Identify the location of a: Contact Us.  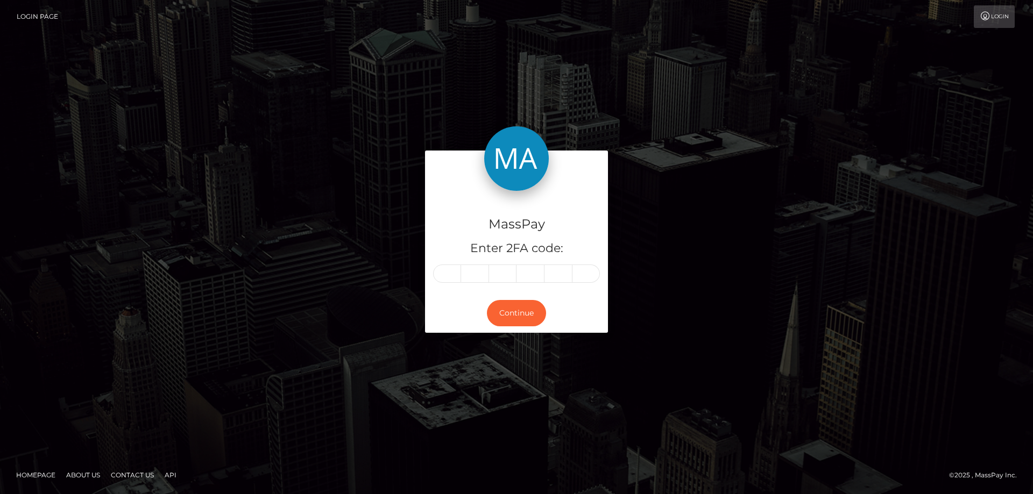
(132, 475).